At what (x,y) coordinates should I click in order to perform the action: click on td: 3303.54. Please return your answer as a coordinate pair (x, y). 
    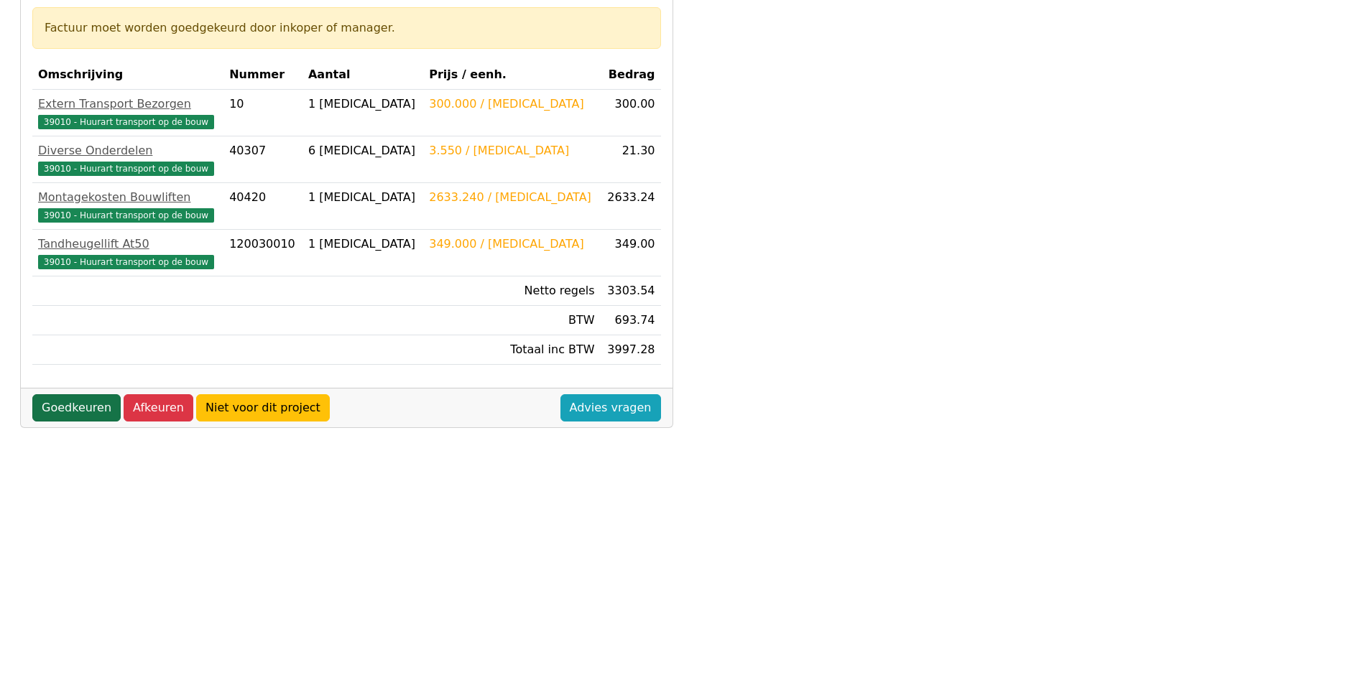
    Looking at the image, I should click on (631, 291).